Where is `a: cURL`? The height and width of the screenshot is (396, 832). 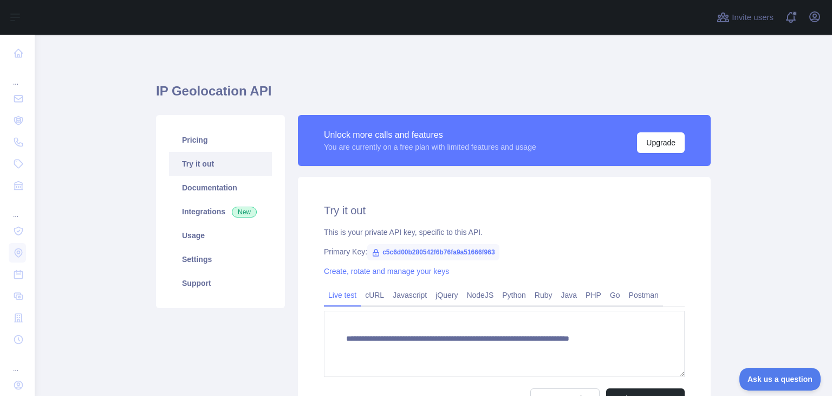
a: cURL is located at coordinates (374, 295).